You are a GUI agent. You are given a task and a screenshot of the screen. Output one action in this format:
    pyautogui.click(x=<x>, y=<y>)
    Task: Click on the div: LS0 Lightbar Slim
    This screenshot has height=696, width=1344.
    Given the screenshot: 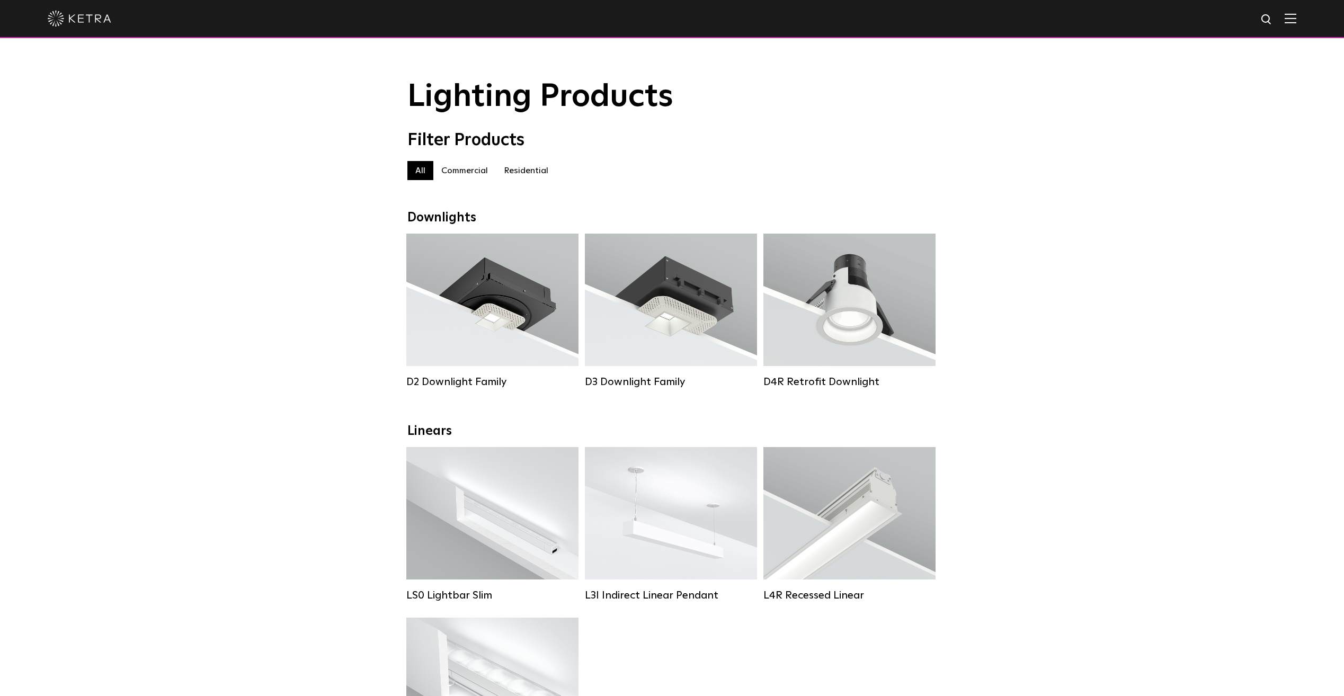 What is the action you would take?
    pyautogui.click(x=492, y=595)
    